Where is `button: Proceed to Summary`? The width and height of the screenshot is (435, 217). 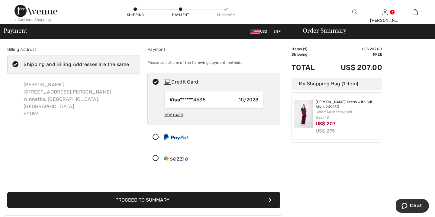 button: Proceed to Summary is located at coordinates (144, 200).